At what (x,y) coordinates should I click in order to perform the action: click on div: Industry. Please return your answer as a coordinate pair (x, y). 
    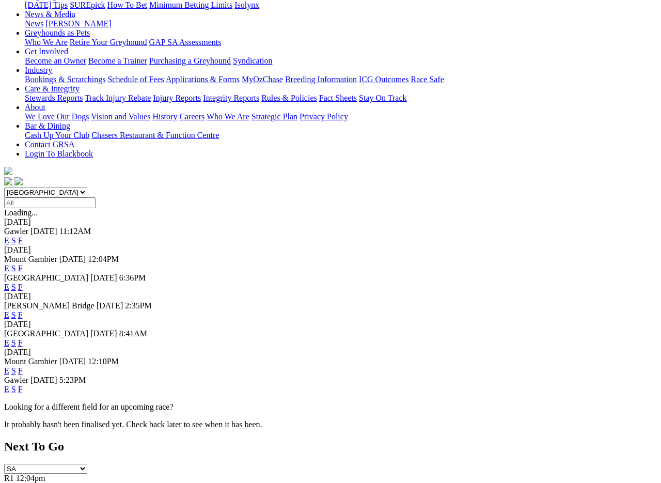
    Looking at the image, I should click on (341, 79).